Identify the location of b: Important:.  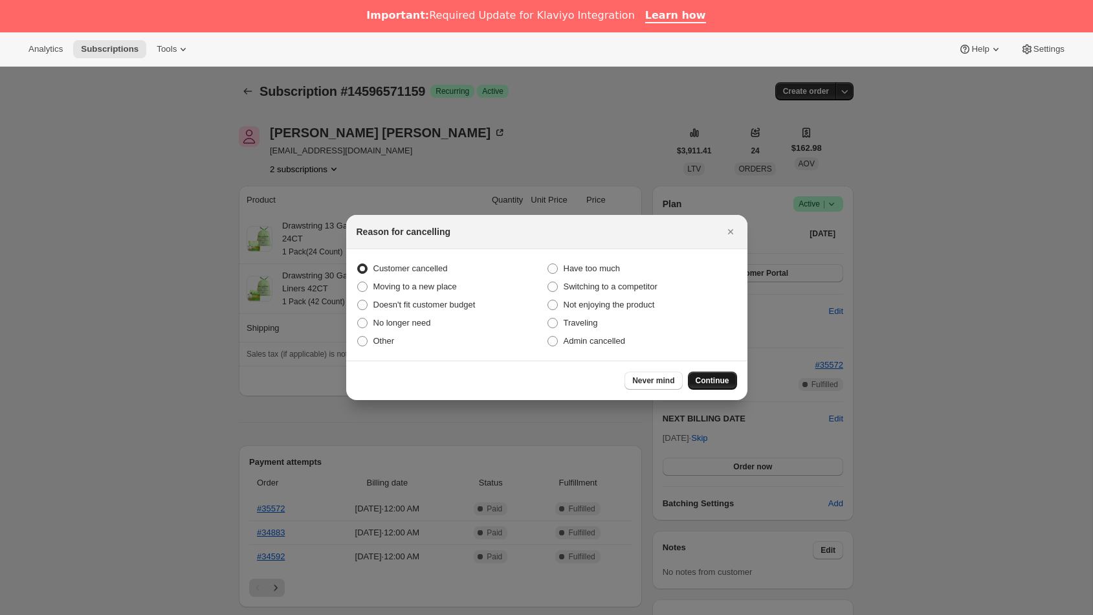
(397, 15).